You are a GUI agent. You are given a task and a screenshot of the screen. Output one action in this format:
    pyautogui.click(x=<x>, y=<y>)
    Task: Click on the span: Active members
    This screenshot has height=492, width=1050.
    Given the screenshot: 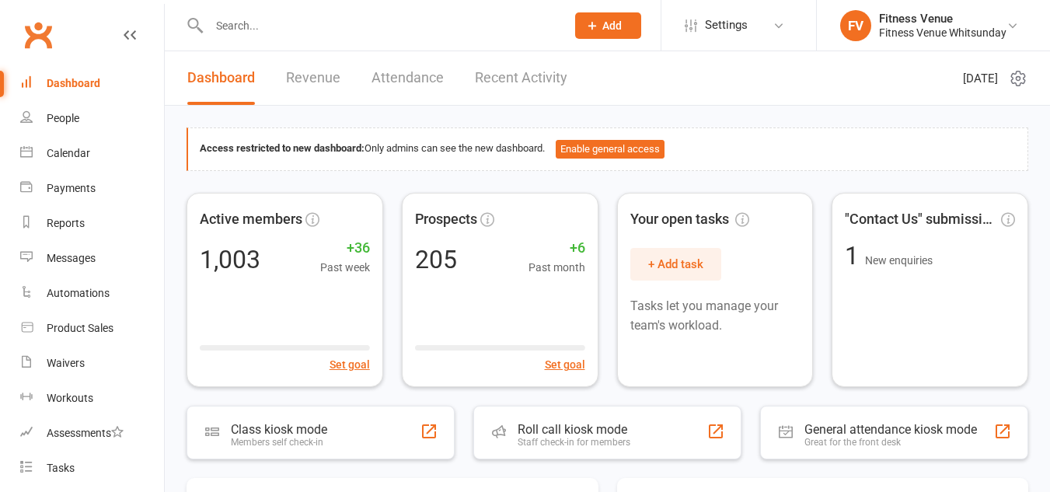 What is the action you would take?
    pyautogui.click(x=251, y=219)
    